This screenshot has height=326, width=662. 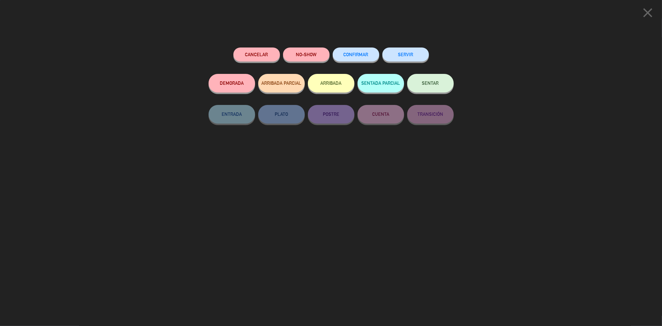 I want to click on span: ARRIBADA PARCIAL, so click(x=281, y=83).